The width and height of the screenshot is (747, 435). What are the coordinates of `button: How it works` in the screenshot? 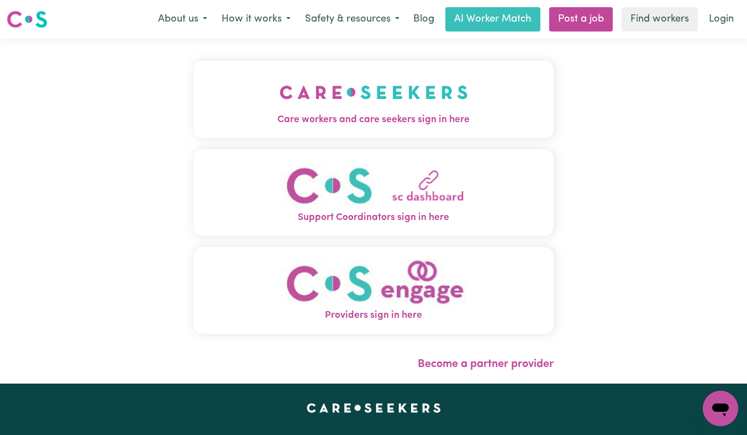 It's located at (256, 19).